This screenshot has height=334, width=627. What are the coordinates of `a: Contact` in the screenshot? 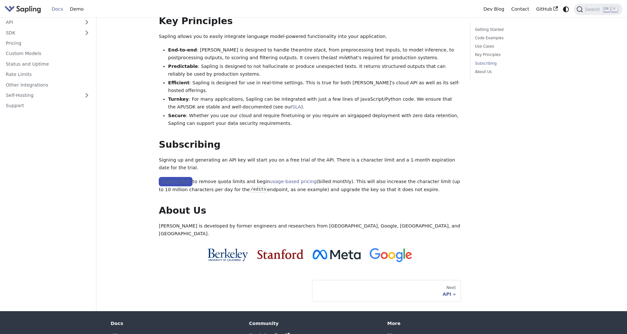 It's located at (520, 9).